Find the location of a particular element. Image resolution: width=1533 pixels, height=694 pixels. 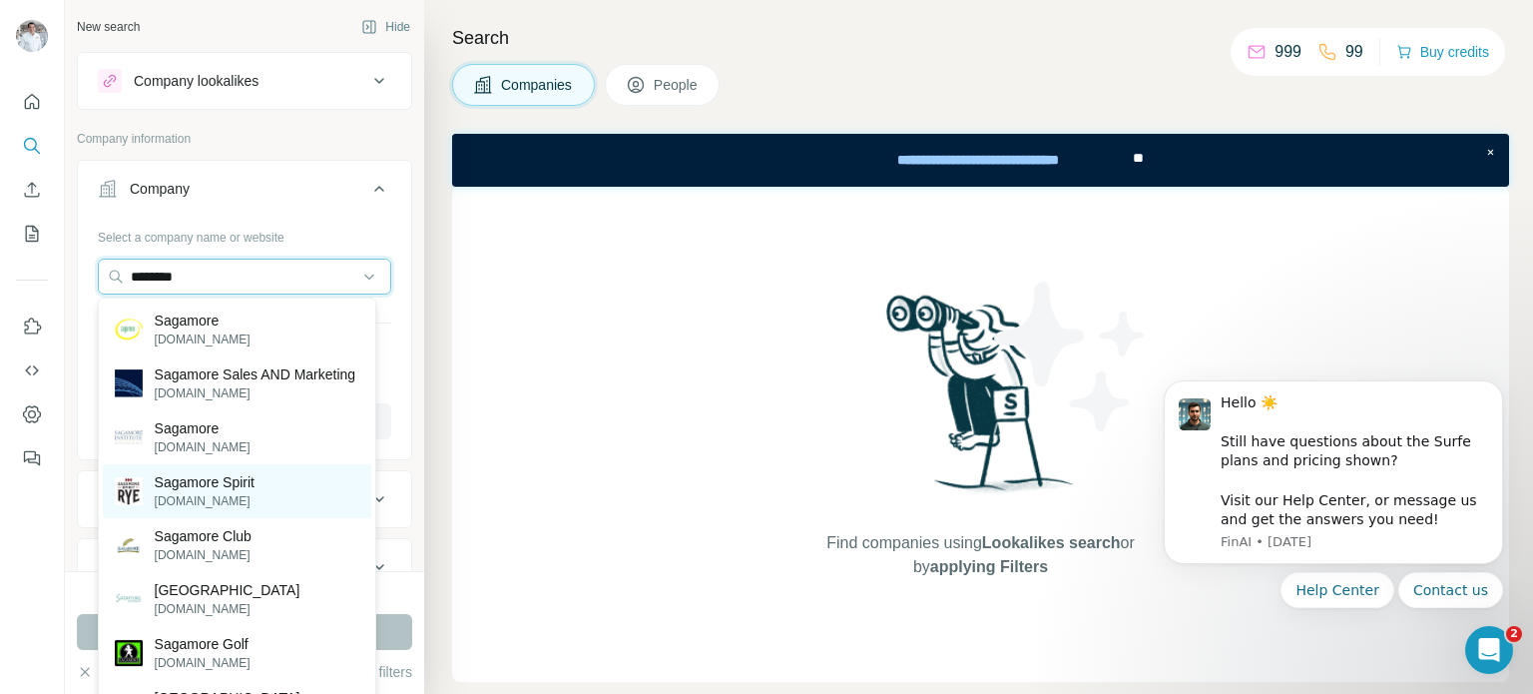

button: Use Surfe API is located at coordinates (32, 370).